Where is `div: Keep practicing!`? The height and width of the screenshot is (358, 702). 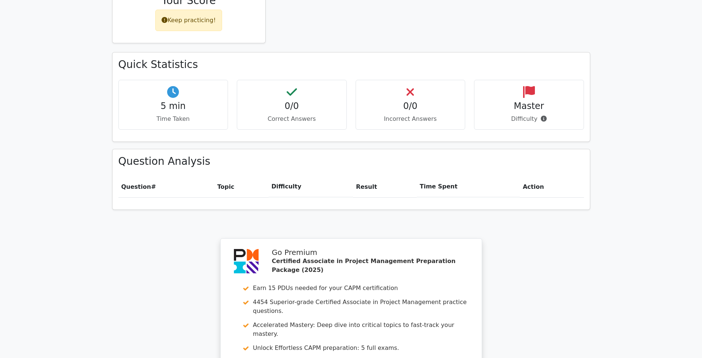 div: Keep practicing! is located at coordinates (189, 20).